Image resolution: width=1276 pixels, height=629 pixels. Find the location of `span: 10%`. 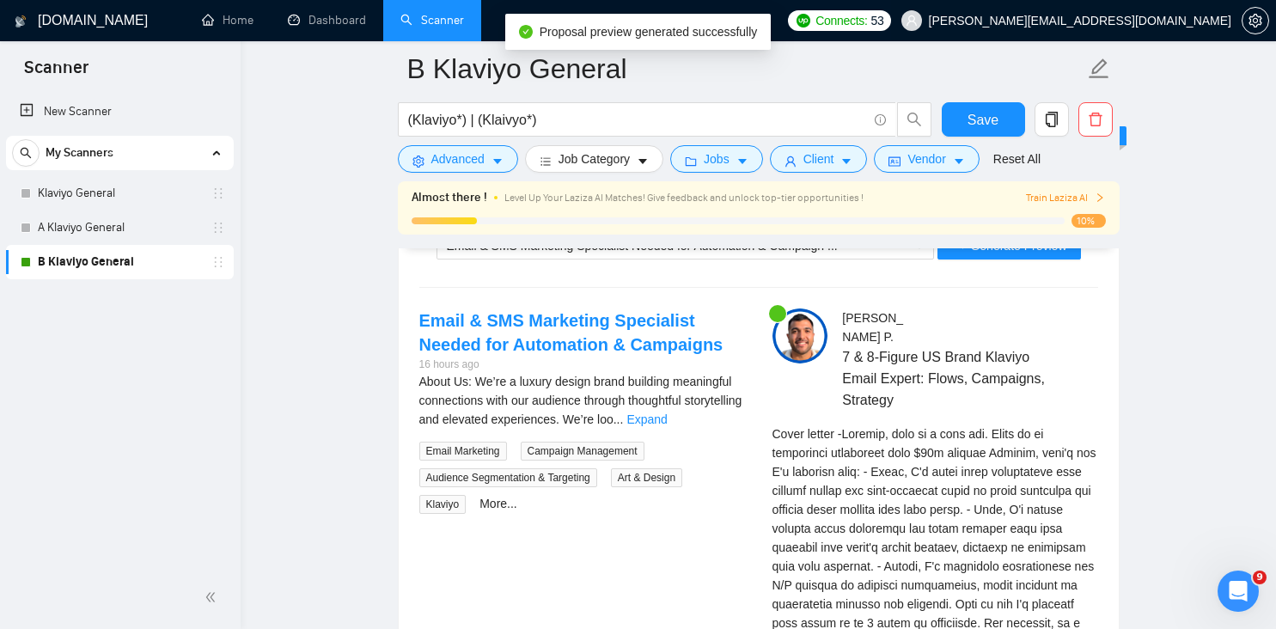

span: 10% is located at coordinates (1089, 221).